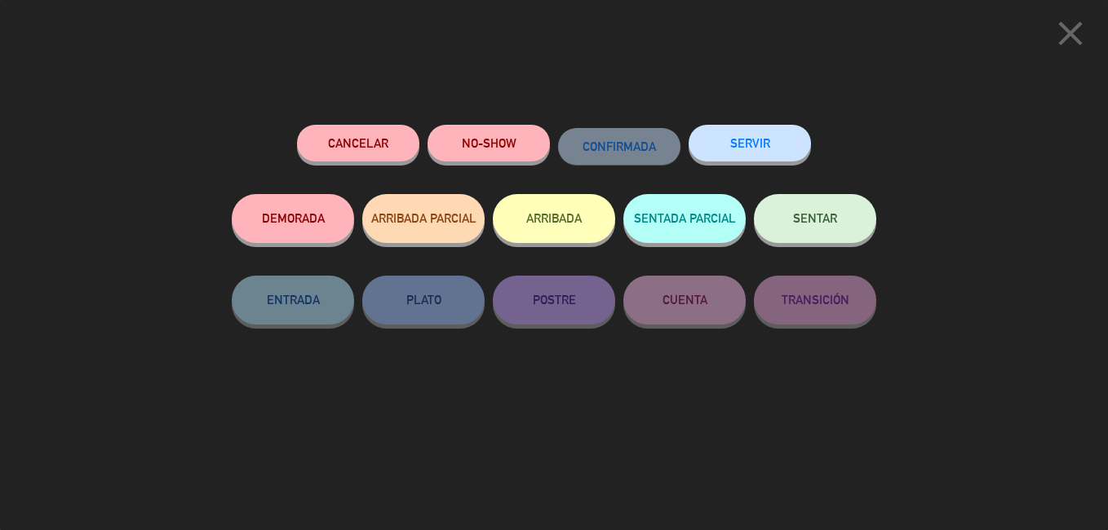 This screenshot has height=530, width=1108. Describe the element at coordinates (1071, 36) in the screenshot. I see `button: close` at that location.